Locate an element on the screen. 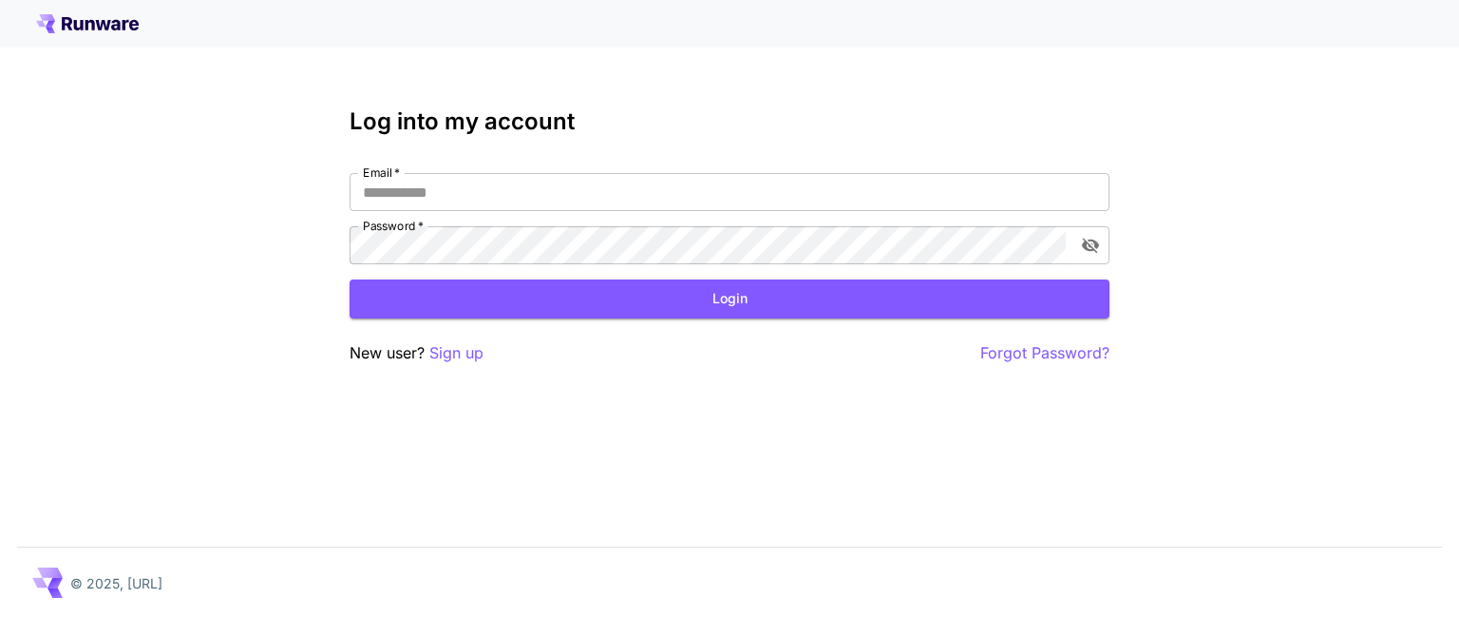 This screenshot has height=618, width=1459. button: Sign up is located at coordinates (456, 352).